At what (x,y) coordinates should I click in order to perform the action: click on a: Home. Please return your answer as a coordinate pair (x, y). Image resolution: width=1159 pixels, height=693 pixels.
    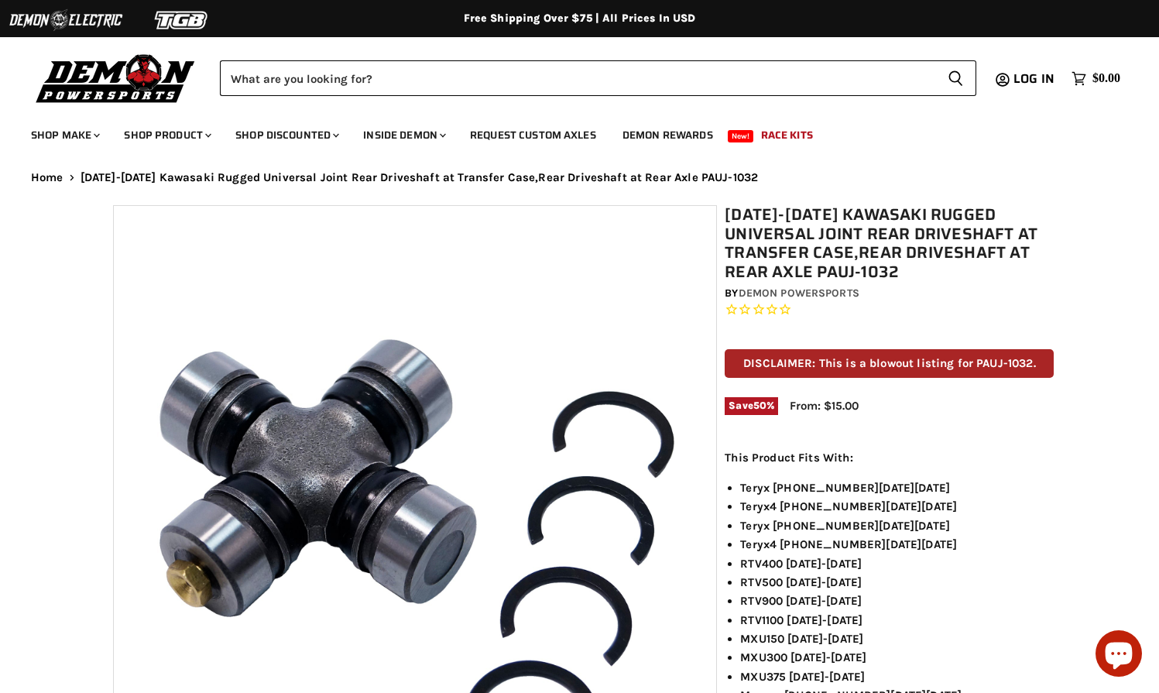
    Looking at the image, I should click on (47, 177).